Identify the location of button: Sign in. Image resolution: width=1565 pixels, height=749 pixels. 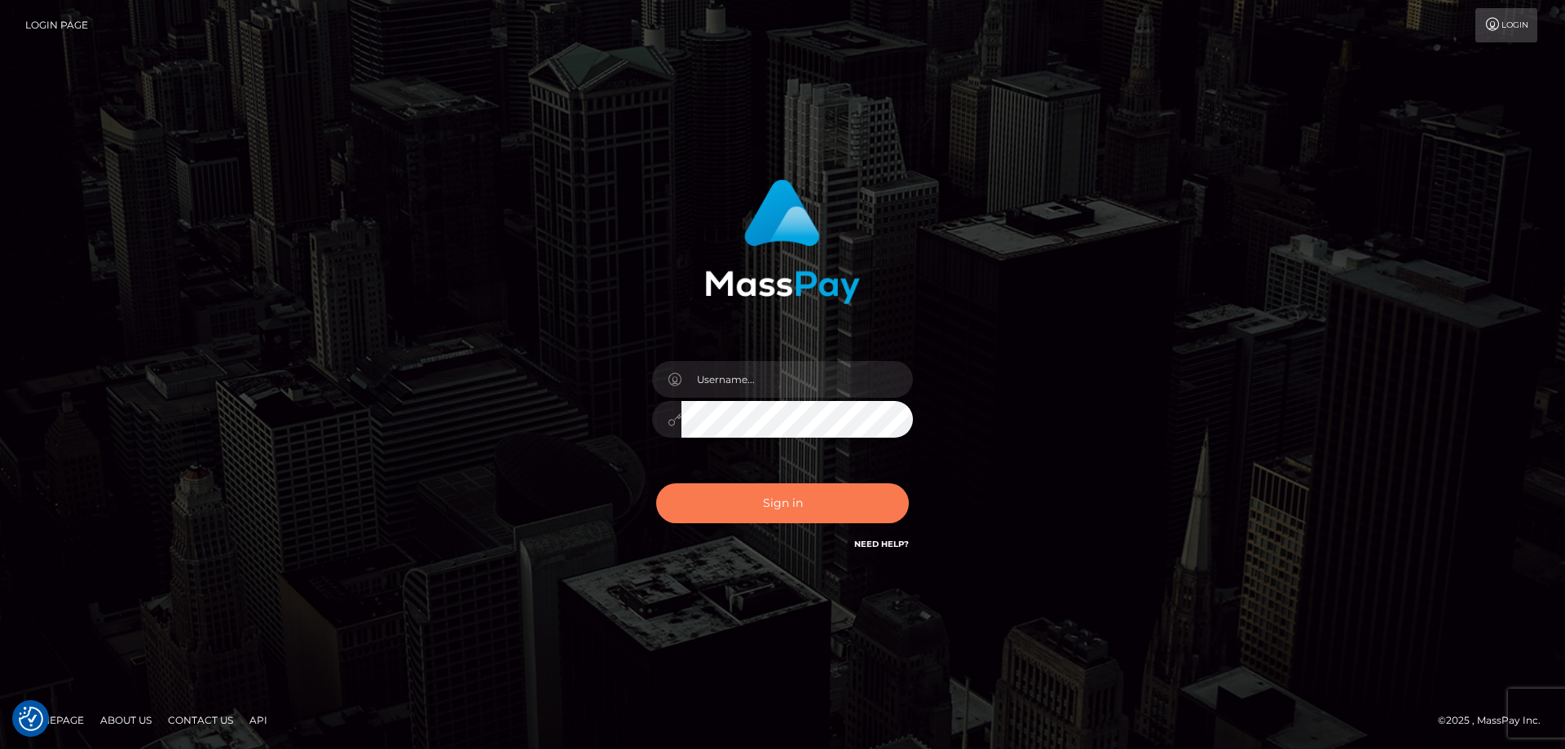
(783, 503).